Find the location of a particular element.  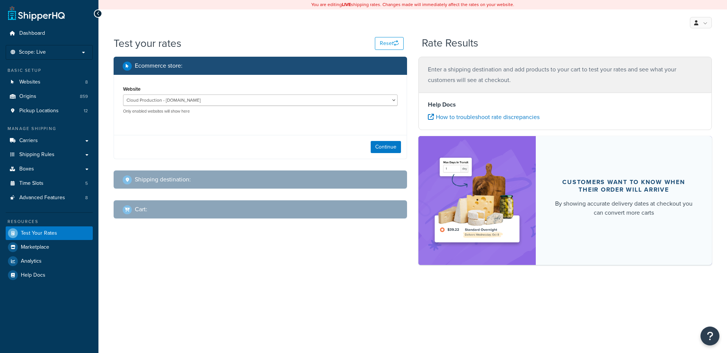

h2: Cart : is located at coordinates (141, 210).